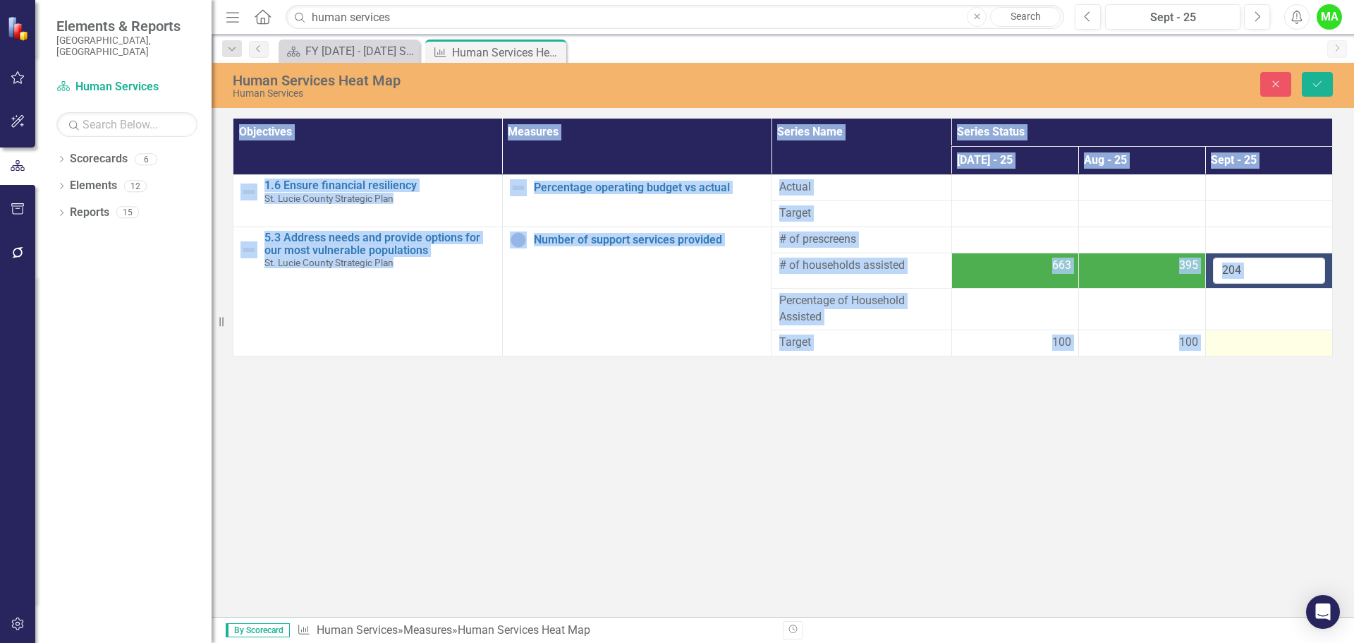 Image resolution: width=1354 pixels, height=643 pixels. I want to click on img: ClearPoint Strategy, so click(19, 28).